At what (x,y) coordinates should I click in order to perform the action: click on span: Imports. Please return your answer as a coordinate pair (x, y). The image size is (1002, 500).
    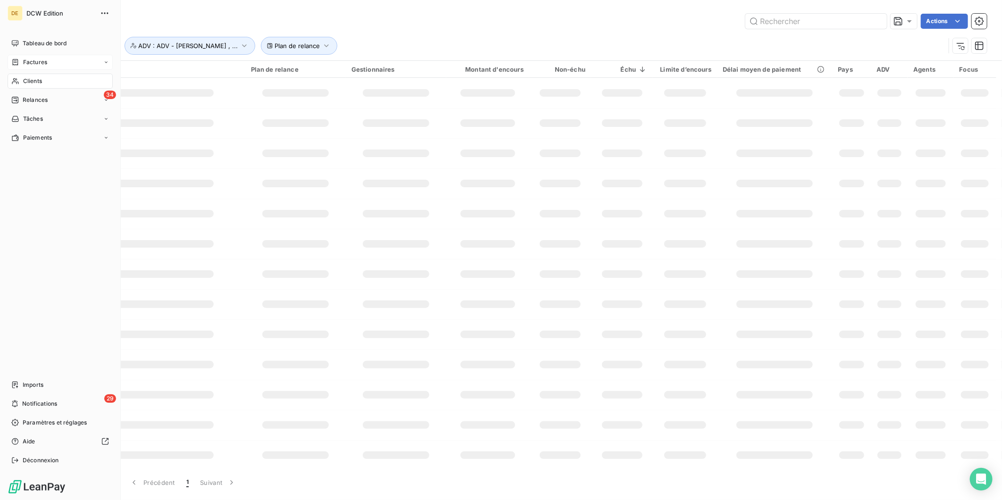
    Looking at the image, I should click on (33, 385).